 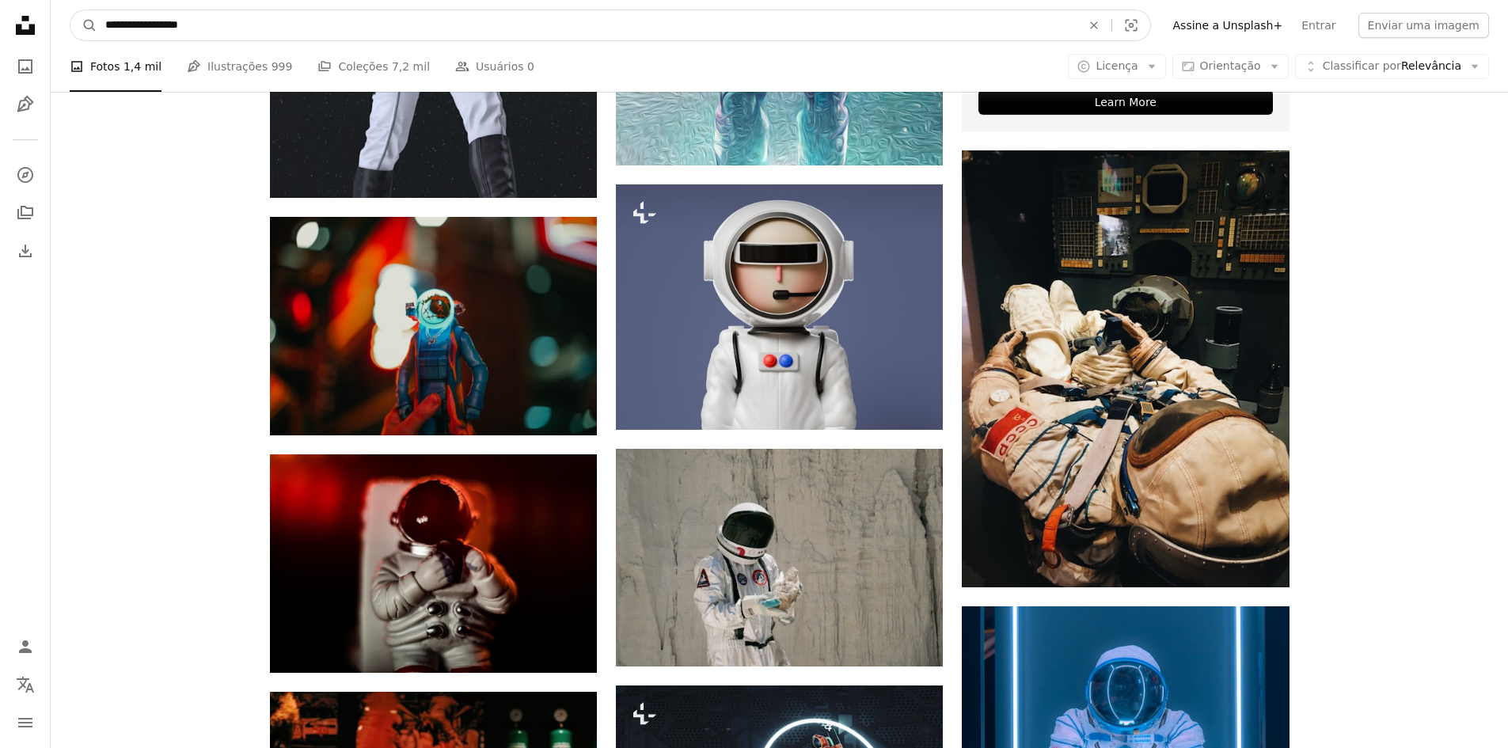 What do you see at coordinates (433, 563) in the screenshot?
I see `a: figura do astronauta` at bounding box center [433, 563].